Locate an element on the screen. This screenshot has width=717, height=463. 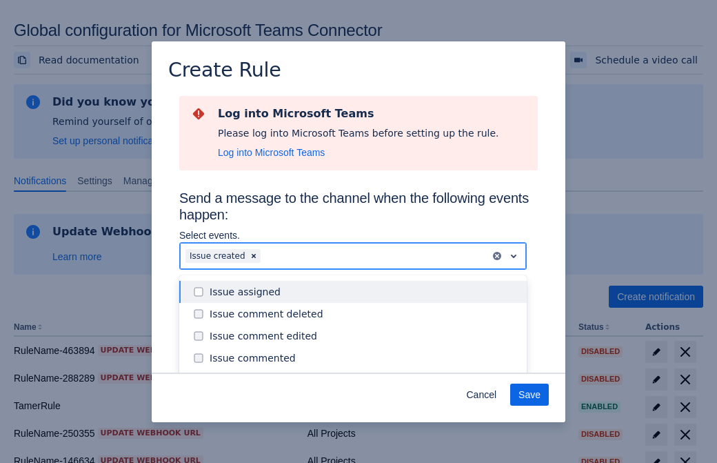
button: Log into Microsoft Teams is located at coordinates (271, 152).